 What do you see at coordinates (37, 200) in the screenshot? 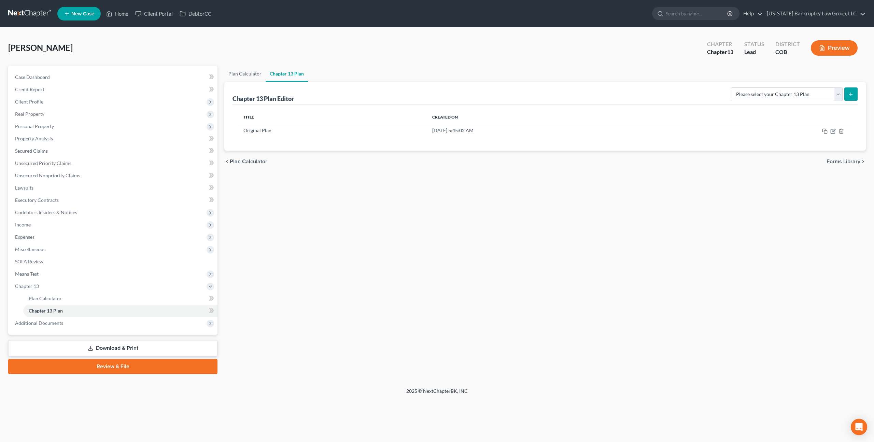
I see `span: Executory Contracts` at bounding box center [37, 200].